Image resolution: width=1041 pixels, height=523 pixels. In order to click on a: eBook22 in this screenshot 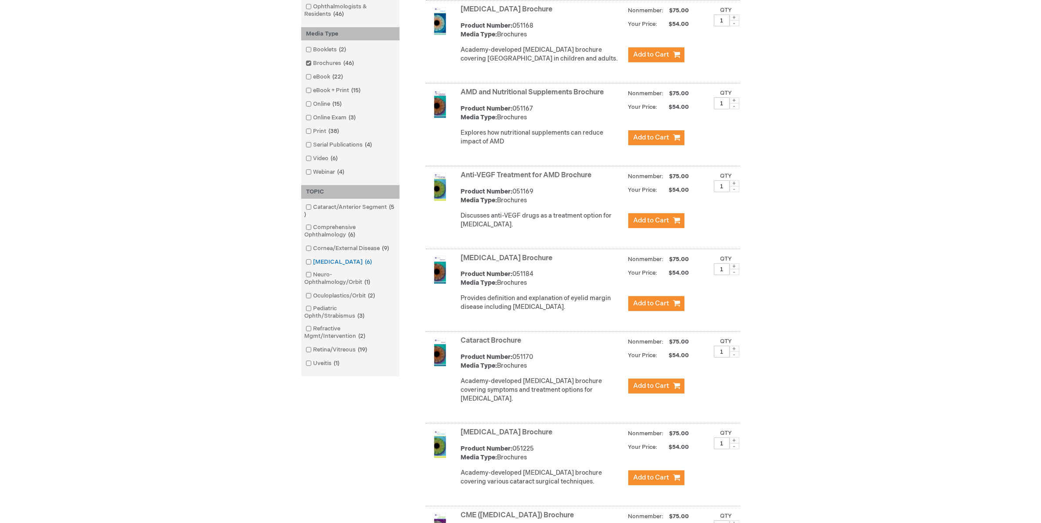, I will do `click(325, 77)`.